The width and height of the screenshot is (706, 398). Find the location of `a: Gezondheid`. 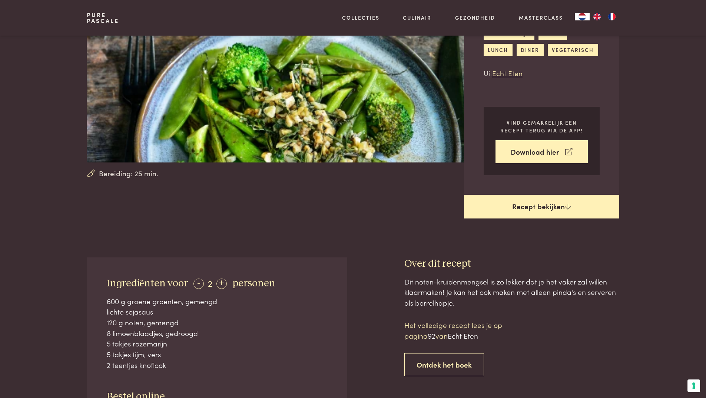

a: Gezondheid is located at coordinates (475, 17).